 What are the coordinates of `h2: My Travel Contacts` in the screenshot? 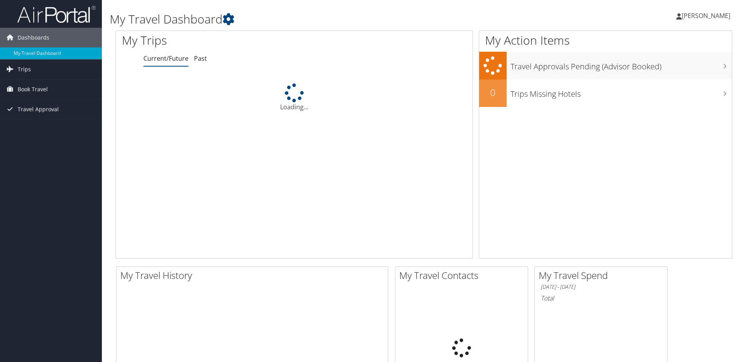 It's located at (464, 276).